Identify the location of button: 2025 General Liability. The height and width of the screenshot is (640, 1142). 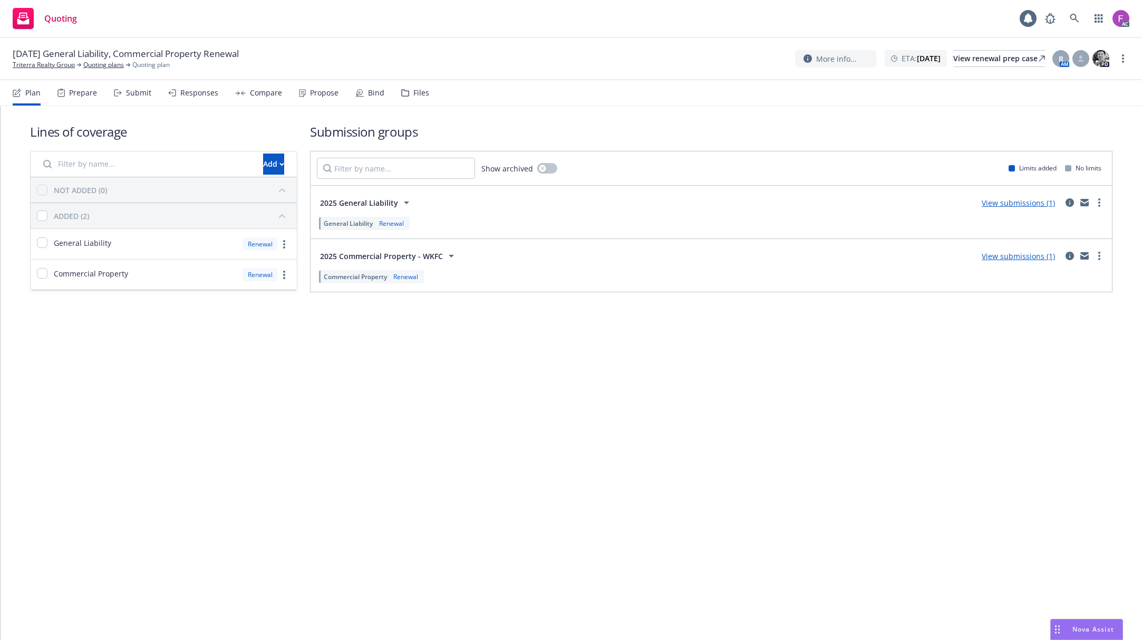
(366, 202).